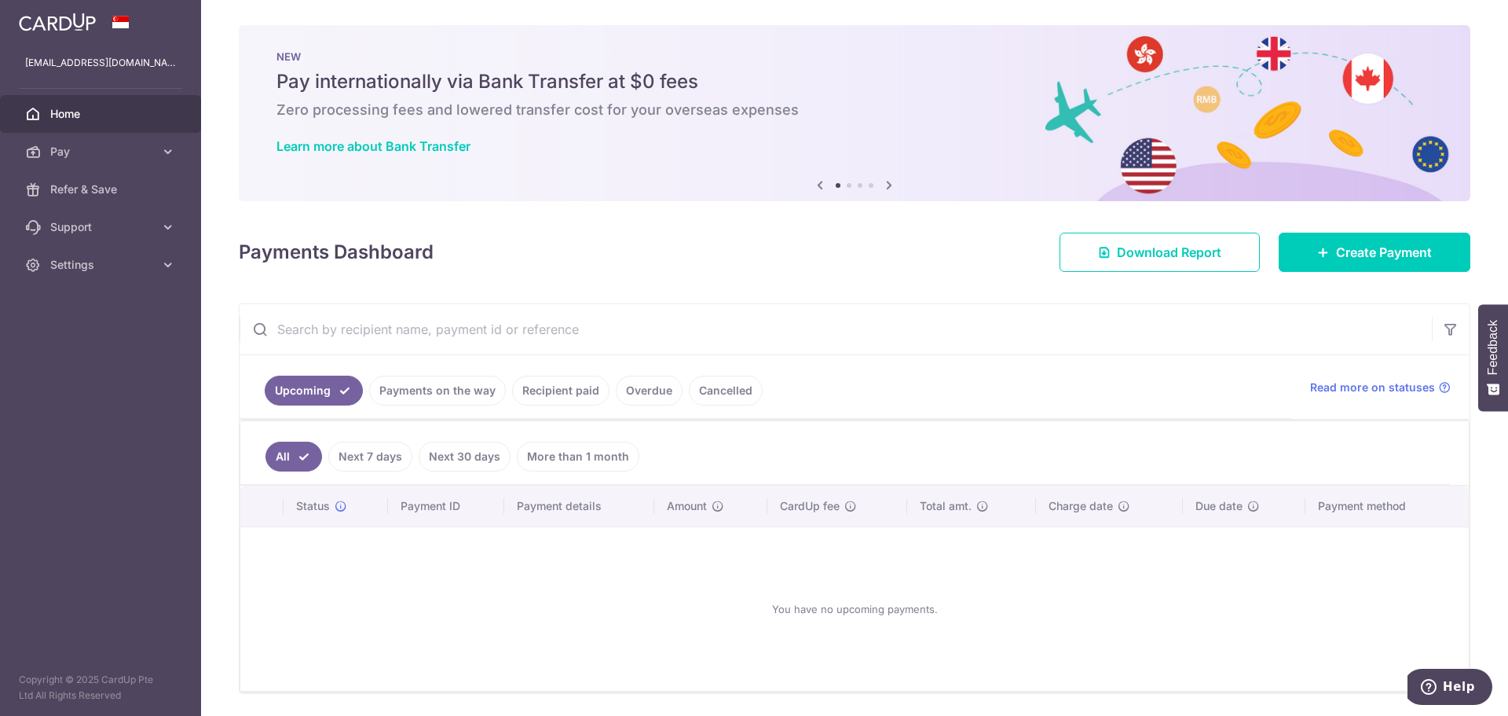 This screenshot has width=1508, height=716. I want to click on span: Support, so click(102, 227).